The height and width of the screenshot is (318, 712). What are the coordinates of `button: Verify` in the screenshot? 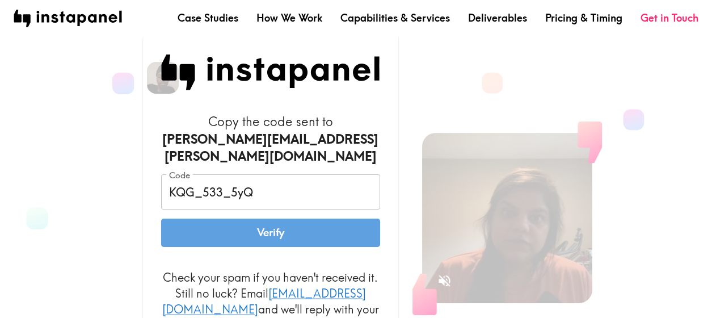 It's located at (271, 233).